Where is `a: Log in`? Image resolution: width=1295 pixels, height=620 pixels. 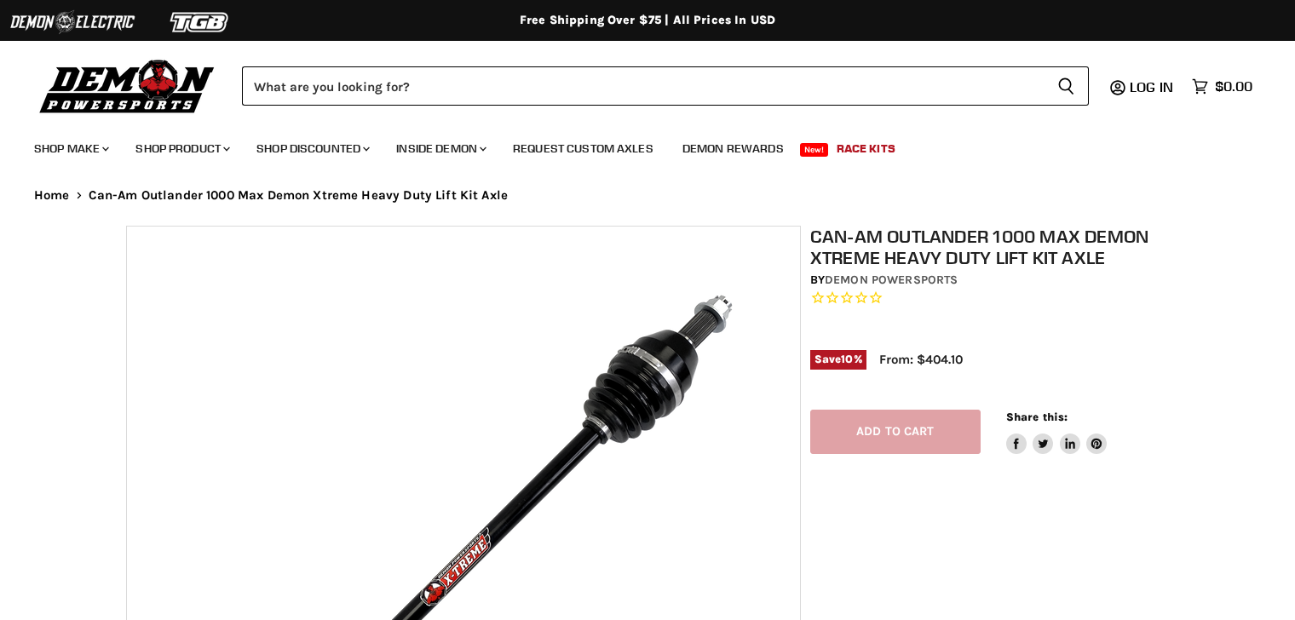
a: Log in is located at coordinates (1153, 87).